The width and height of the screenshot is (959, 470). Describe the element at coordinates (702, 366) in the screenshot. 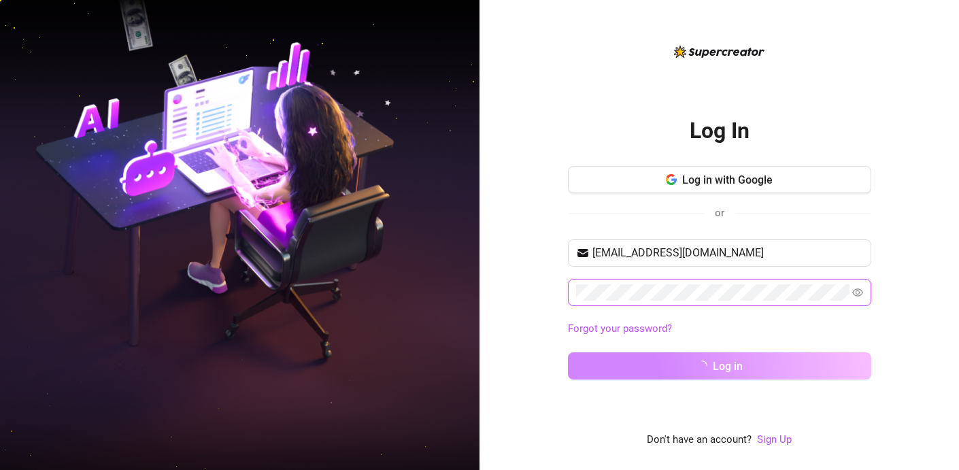

I see `span: loading` at that location.